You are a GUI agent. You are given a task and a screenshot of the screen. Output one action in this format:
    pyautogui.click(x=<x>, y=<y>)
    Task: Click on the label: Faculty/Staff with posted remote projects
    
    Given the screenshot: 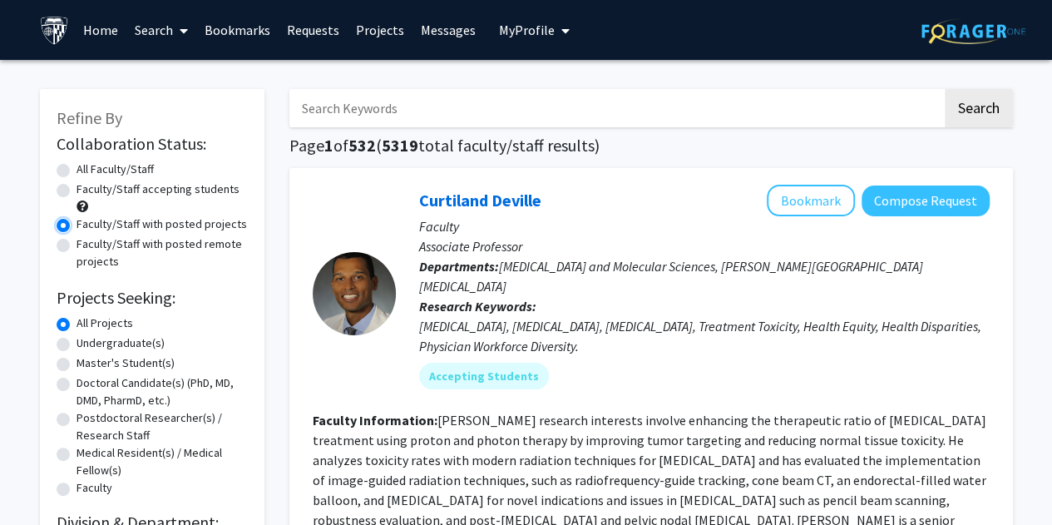 What is the action you would take?
    pyautogui.click(x=162, y=253)
    